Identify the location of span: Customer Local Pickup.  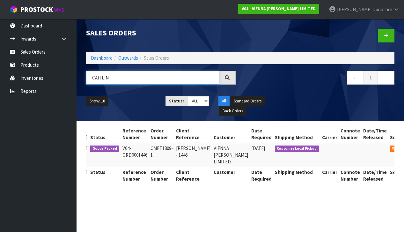
(297, 149).